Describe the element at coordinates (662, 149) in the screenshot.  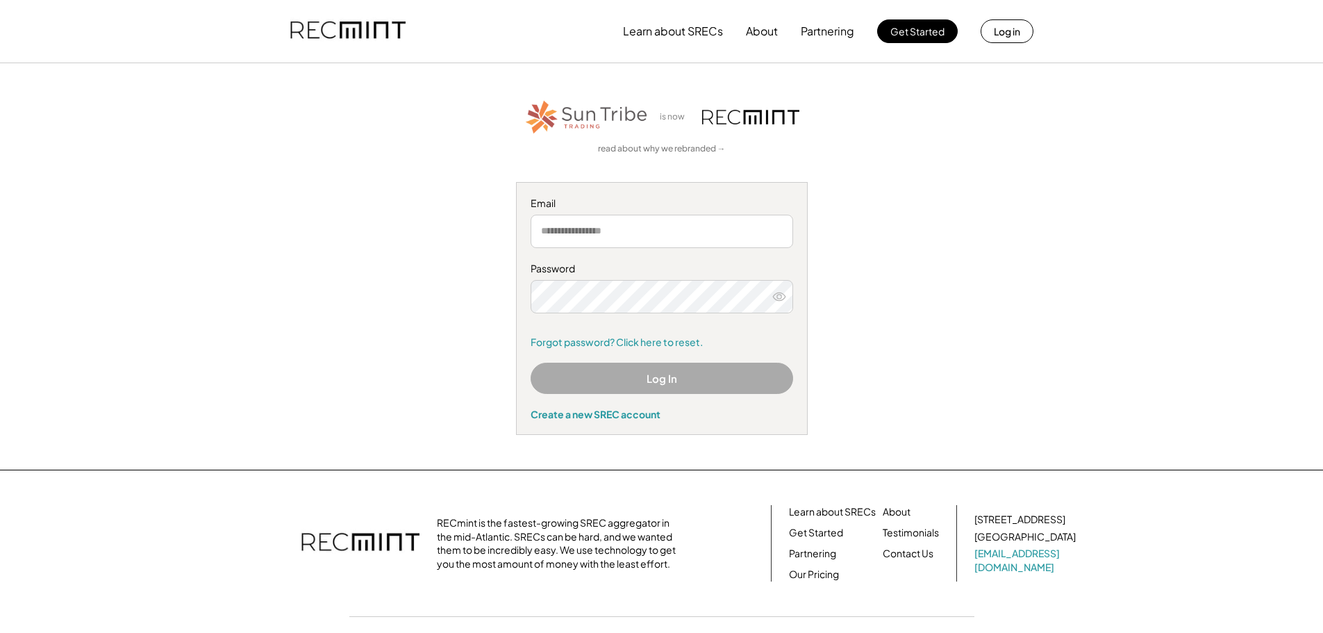
I see `a: read about why we rebranded →` at that location.